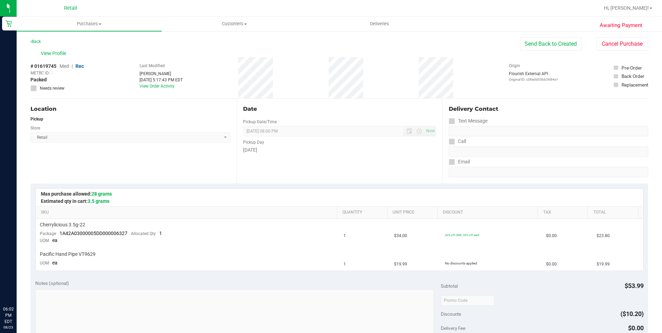 Image resolution: width=662 pixels, height=333 pixels. What do you see at coordinates (635, 85) in the screenshot?
I see `div: Replacement` at bounding box center [635, 85].